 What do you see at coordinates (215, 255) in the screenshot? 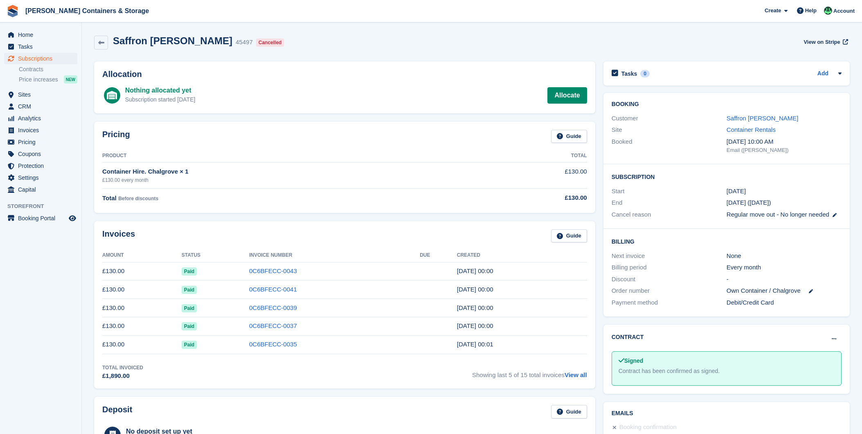
I see `th: Status` at bounding box center [215, 255].